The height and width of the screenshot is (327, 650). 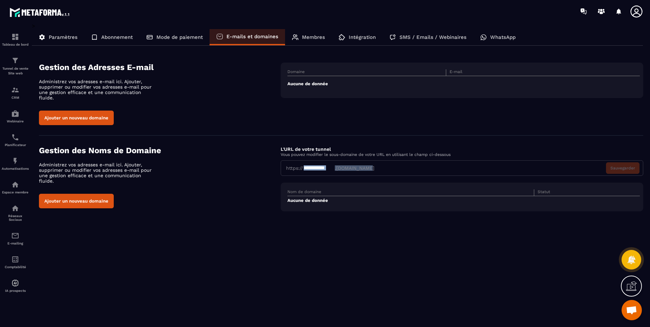 I want to click on p: Espace membre, so click(x=15, y=192).